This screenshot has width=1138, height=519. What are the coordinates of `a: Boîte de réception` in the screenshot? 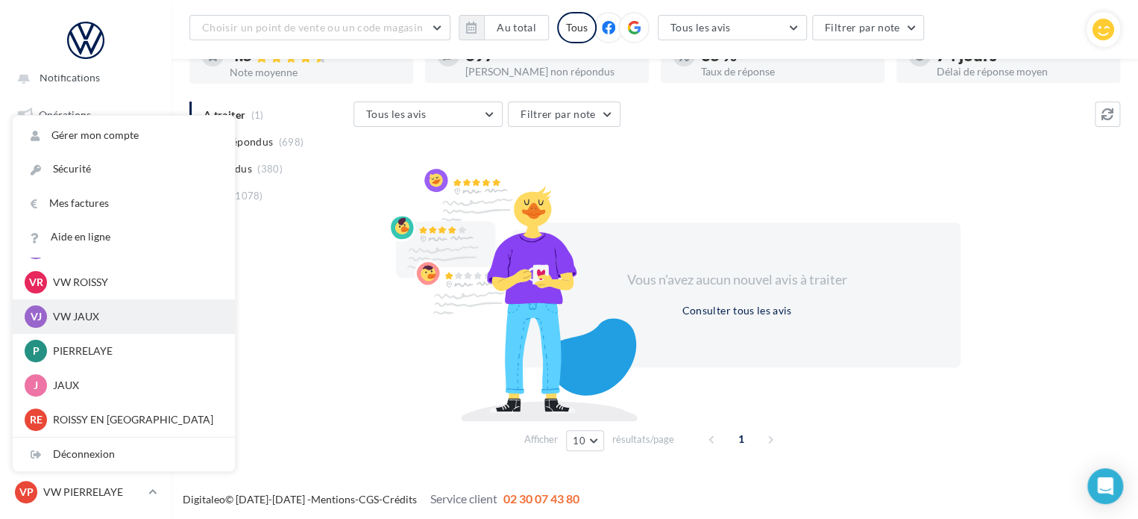 It's located at (86, 151).